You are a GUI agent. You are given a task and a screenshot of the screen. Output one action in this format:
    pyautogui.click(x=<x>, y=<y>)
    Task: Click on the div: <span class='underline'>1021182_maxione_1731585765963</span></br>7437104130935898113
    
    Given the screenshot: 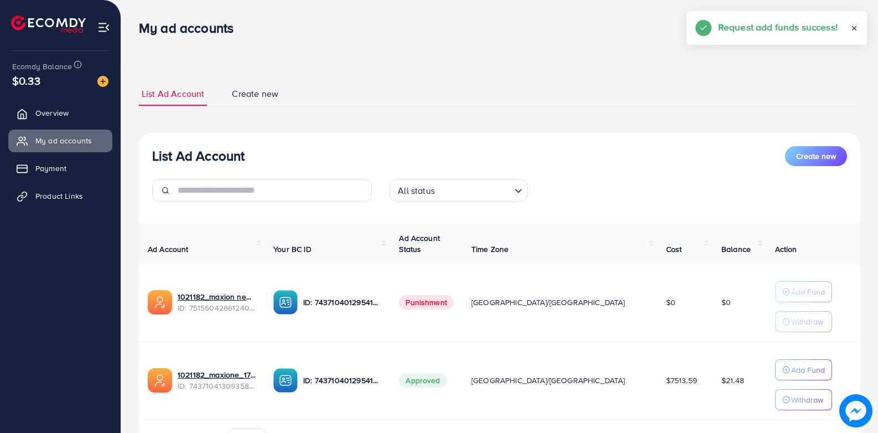 What is the action you would take?
    pyautogui.click(x=216, y=380)
    